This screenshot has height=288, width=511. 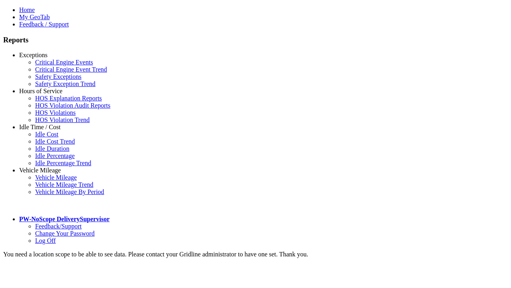 What do you see at coordinates (65, 84) in the screenshot?
I see `a: Safety Exception Trend` at bounding box center [65, 84].